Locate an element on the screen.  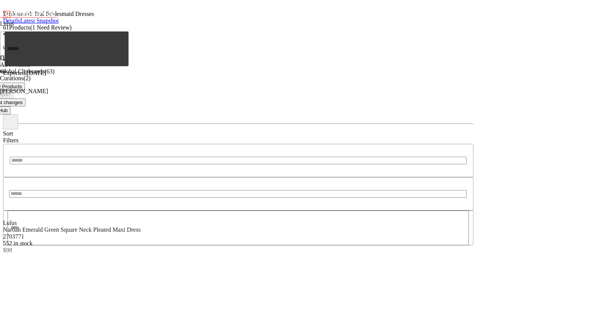
span: Naroah Emerald Green Square Neck Pleated Maxi Dress is located at coordinates (72, 229).